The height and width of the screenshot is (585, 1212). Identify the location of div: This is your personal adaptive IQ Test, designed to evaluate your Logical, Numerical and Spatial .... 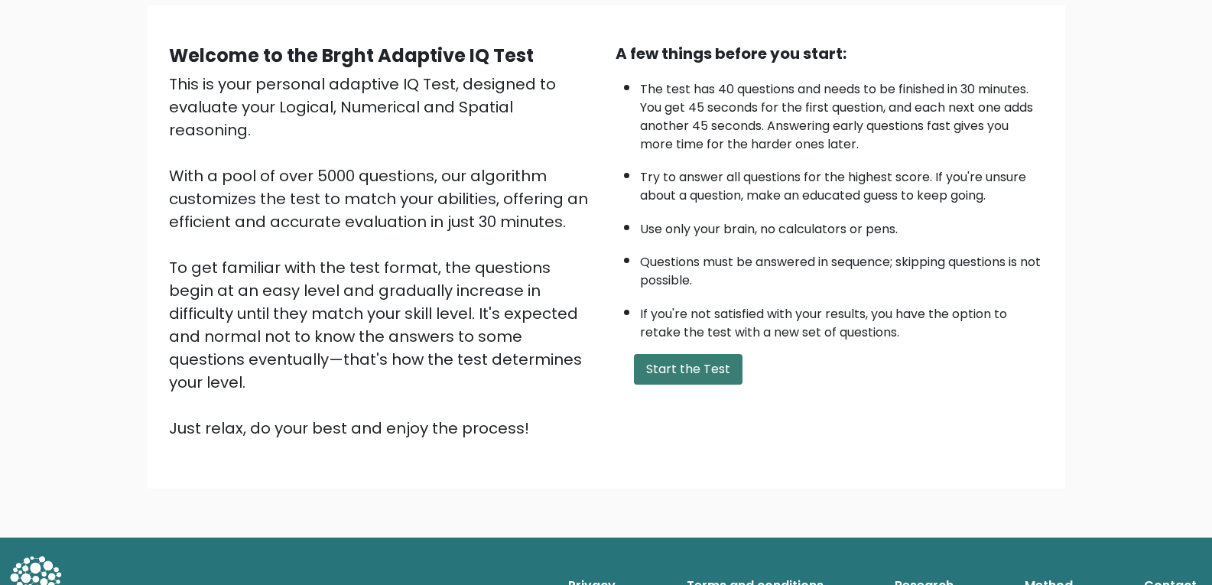
(383, 256).